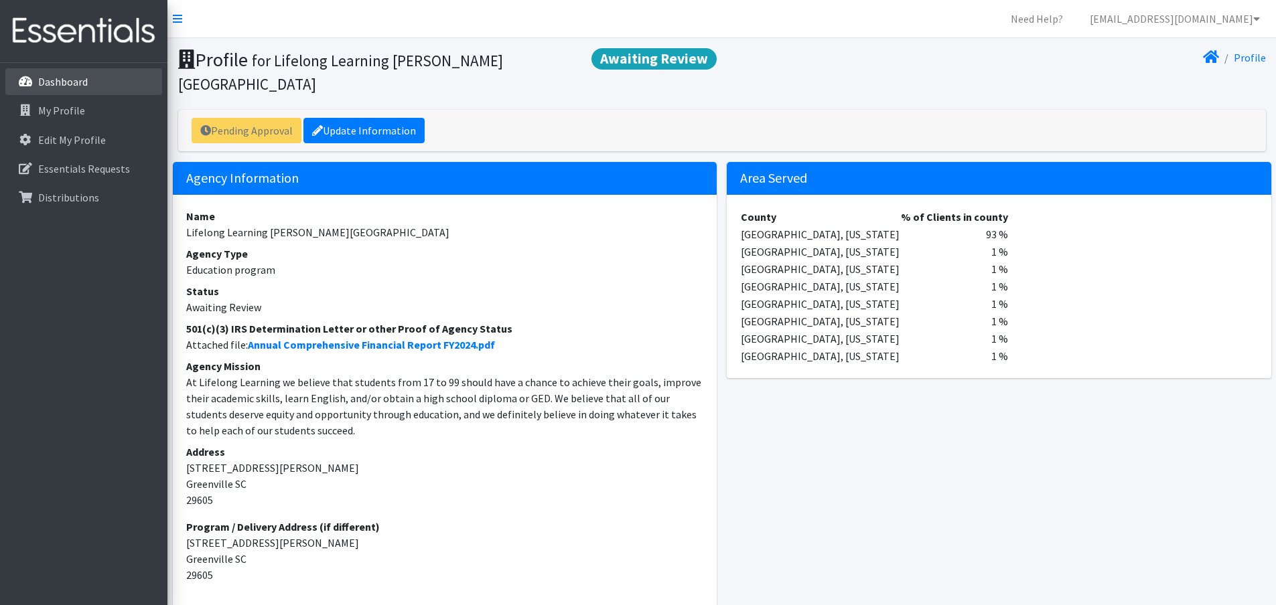 The image size is (1276, 605). I want to click on th: County, so click(820, 217).